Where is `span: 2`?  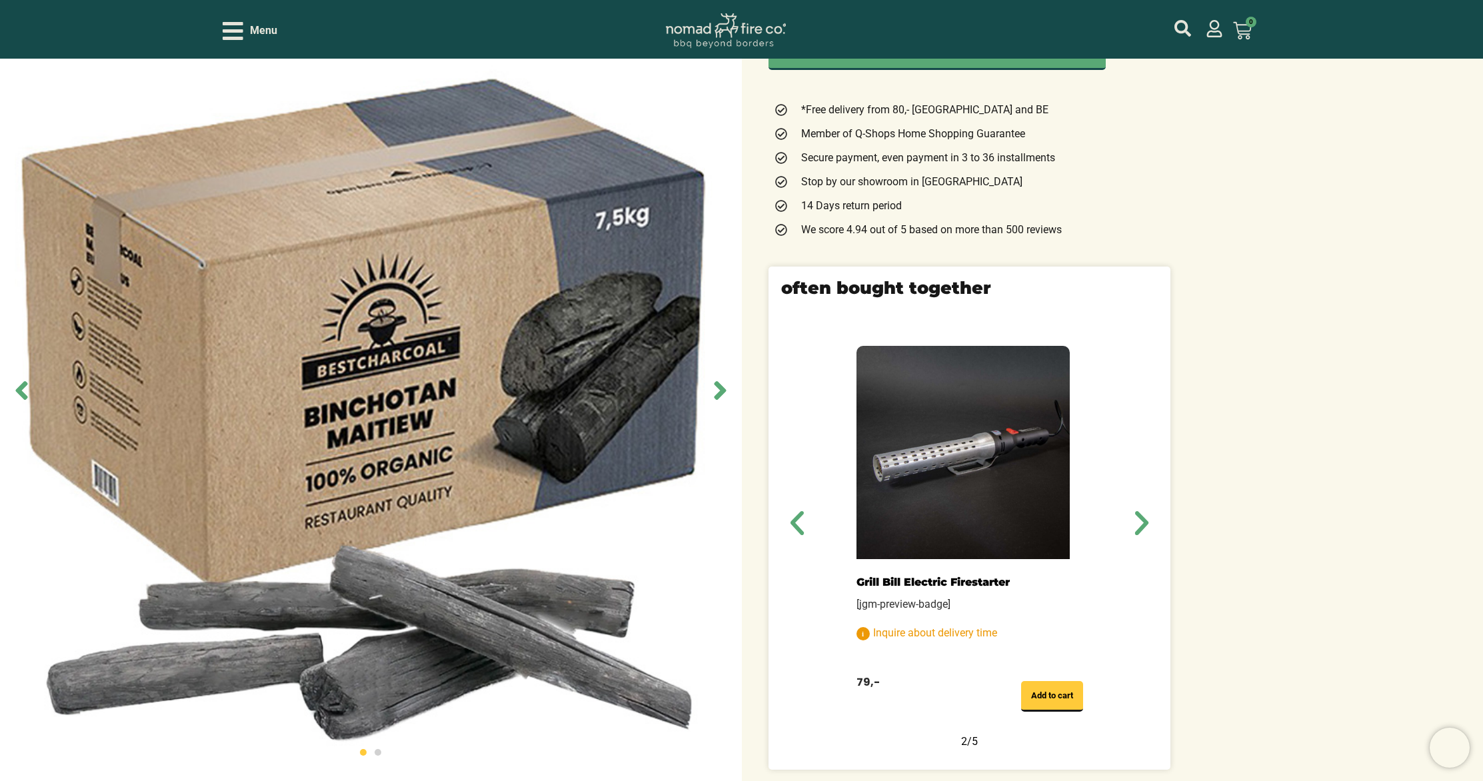 span: 2 is located at coordinates (964, 741).